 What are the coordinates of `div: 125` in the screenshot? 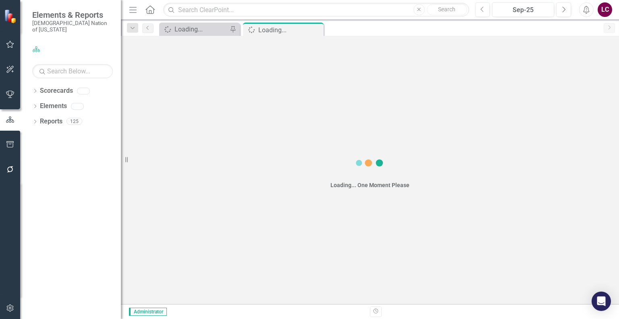 It's located at (74, 121).